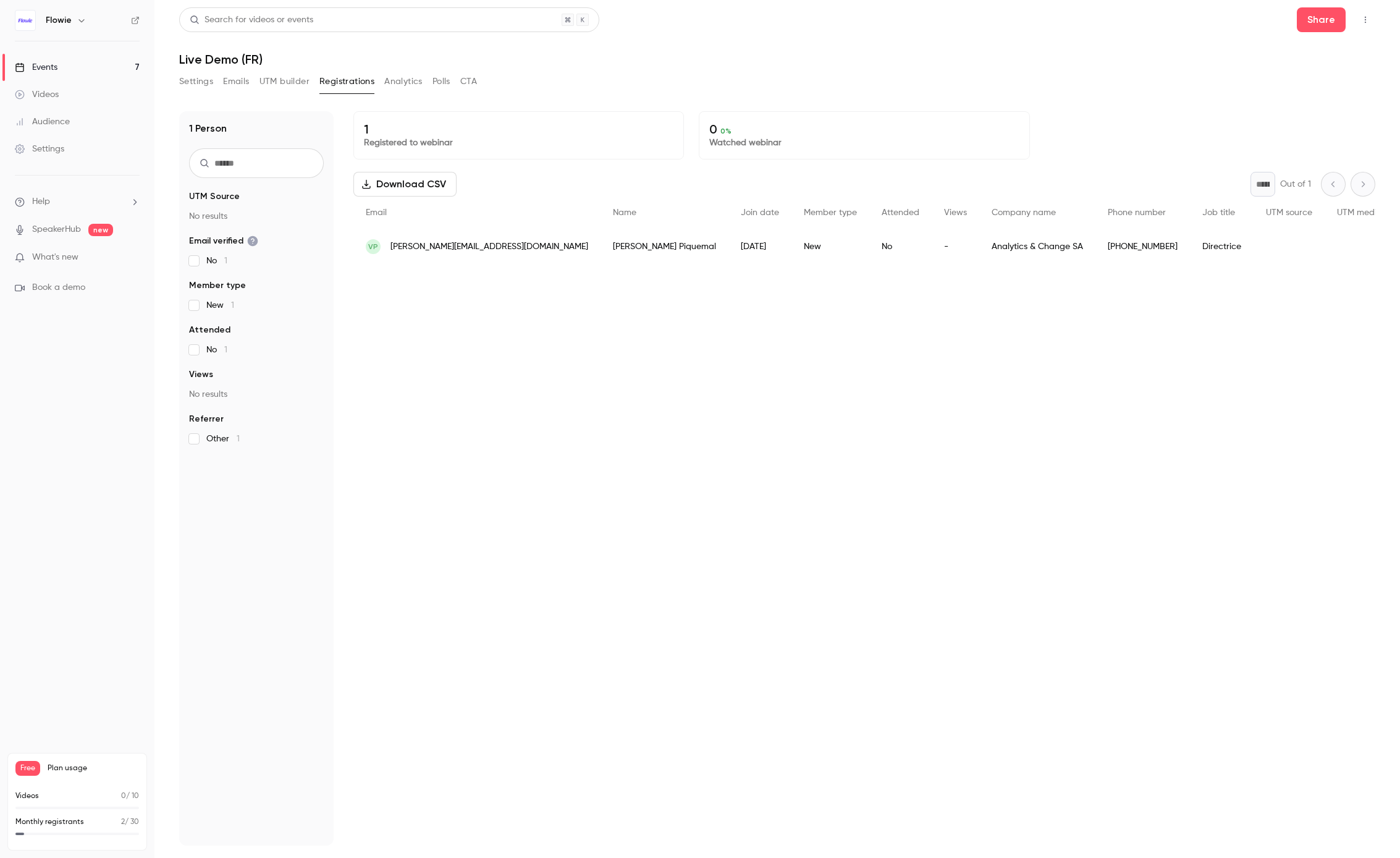 This screenshot has height=858, width=1400. Describe the element at coordinates (59, 287) in the screenshot. I see `span: Book a demo` at that location.